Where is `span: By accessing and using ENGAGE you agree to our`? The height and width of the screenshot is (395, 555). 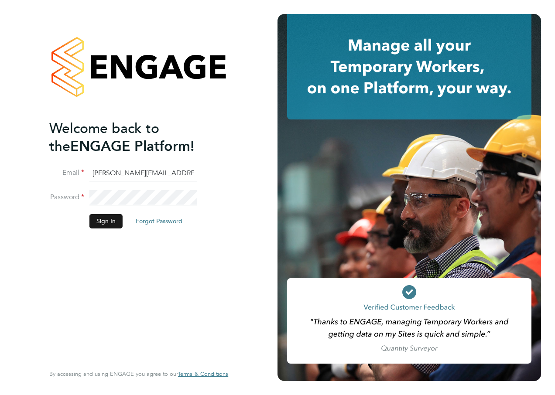 span: By accessing and using ENGAGE you agree to our is located at coordinates (139, 374).